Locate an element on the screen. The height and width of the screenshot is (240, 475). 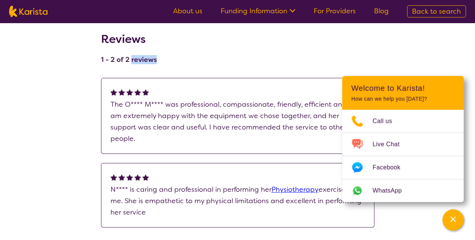
h2: Reviews is located at coordinates (129, 39).